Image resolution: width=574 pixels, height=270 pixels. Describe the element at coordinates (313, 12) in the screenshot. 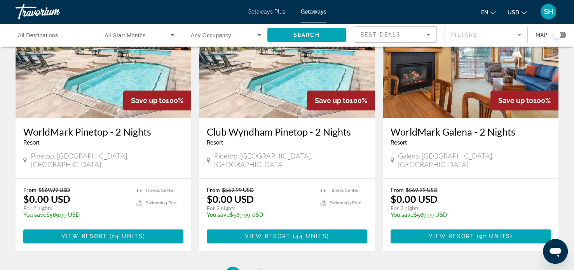

I see `a: Getaways` at that location.